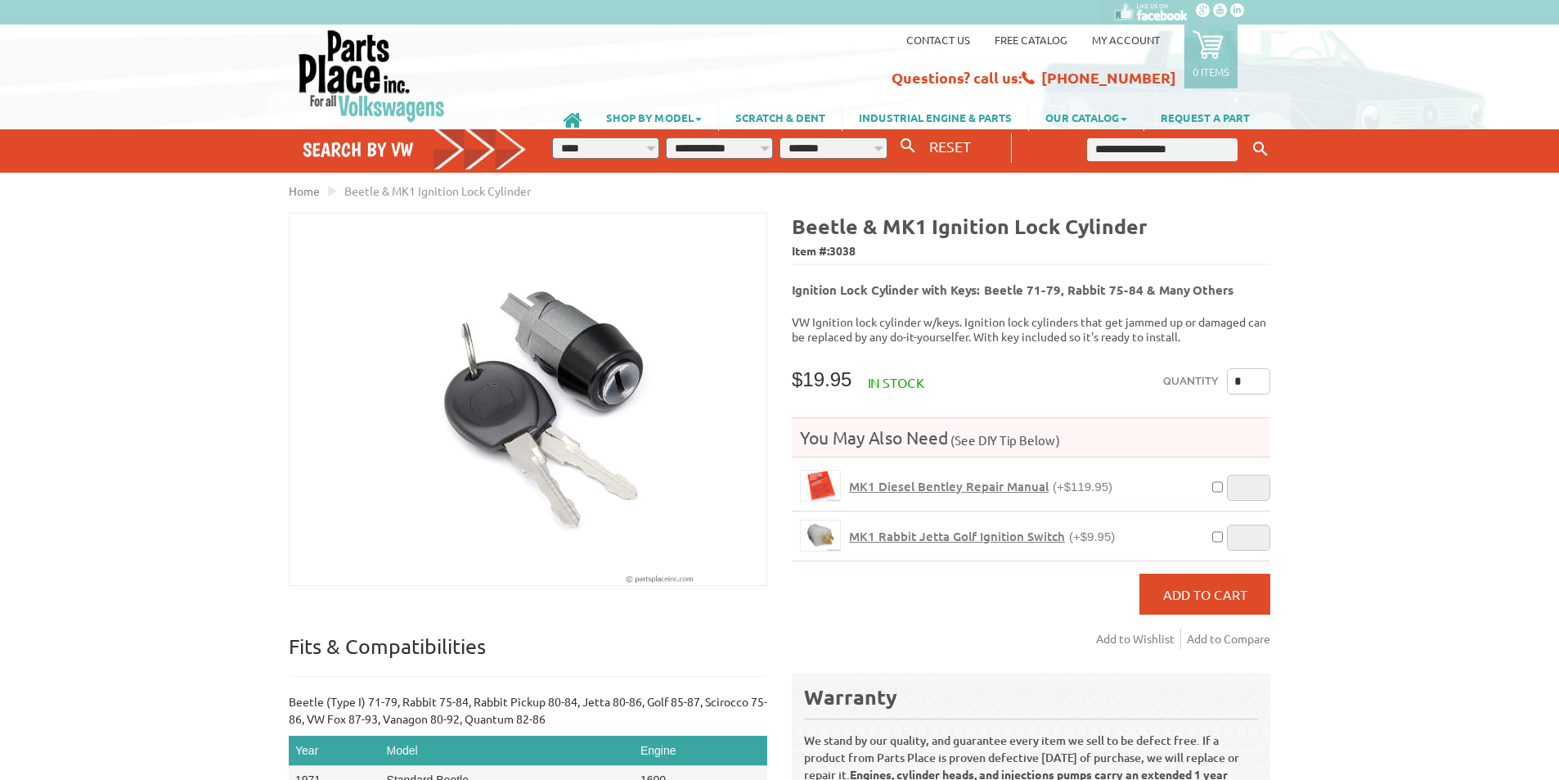 The image size is (1559, 780). What do you see at coordinates (896, 382) in the screenshot?
I see `span: In stock` at bounding box center [896, 382].